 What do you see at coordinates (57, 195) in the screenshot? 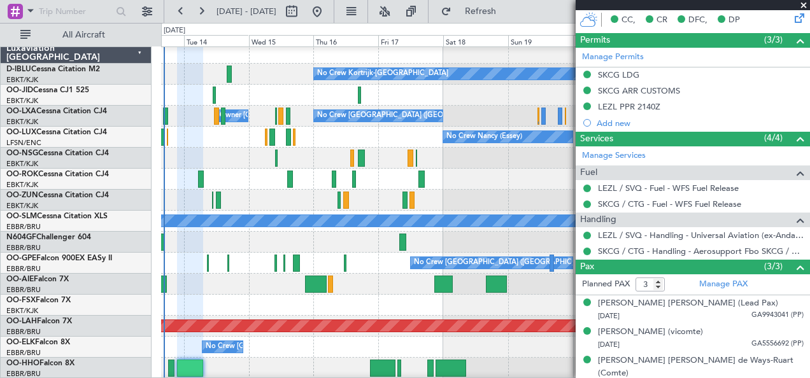
I see `a: OO-ZUNCessna Citation CJ4` at bounding box center [57, 195].